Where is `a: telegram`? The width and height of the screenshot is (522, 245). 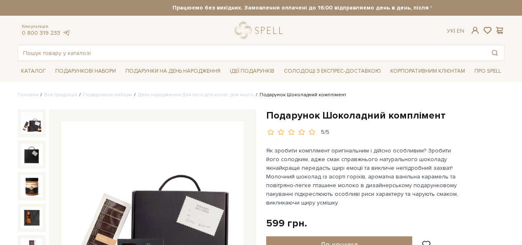 a: telegram is located at coordinates (66, 33).